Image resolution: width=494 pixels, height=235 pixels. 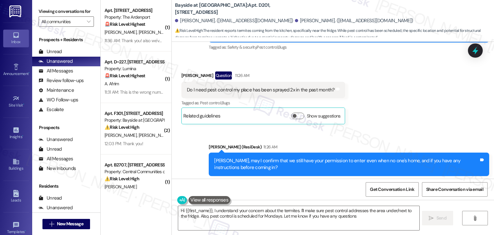 What do you see at coordinates (16, 165) in the screenshot?
I see `a: Buildings` at bounding box center [16, 165].